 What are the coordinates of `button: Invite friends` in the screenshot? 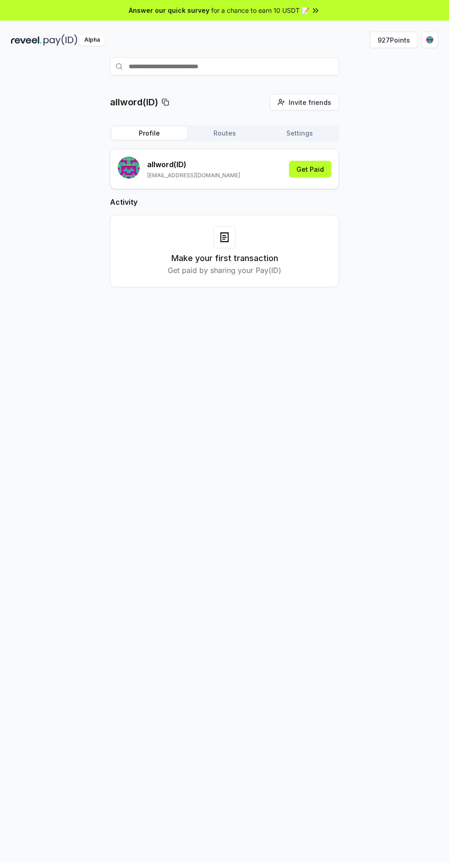 It's located at (304, 102).